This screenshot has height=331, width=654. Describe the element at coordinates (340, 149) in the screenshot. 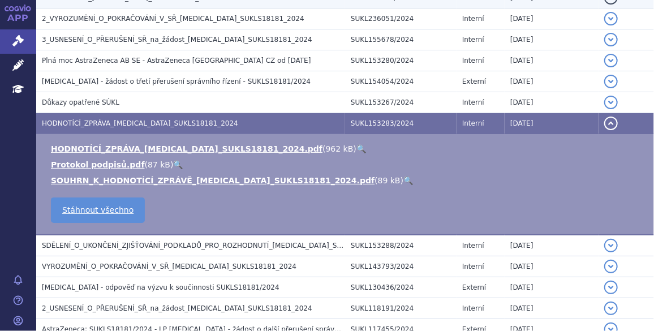

I see `span: 962 kB` at that location.